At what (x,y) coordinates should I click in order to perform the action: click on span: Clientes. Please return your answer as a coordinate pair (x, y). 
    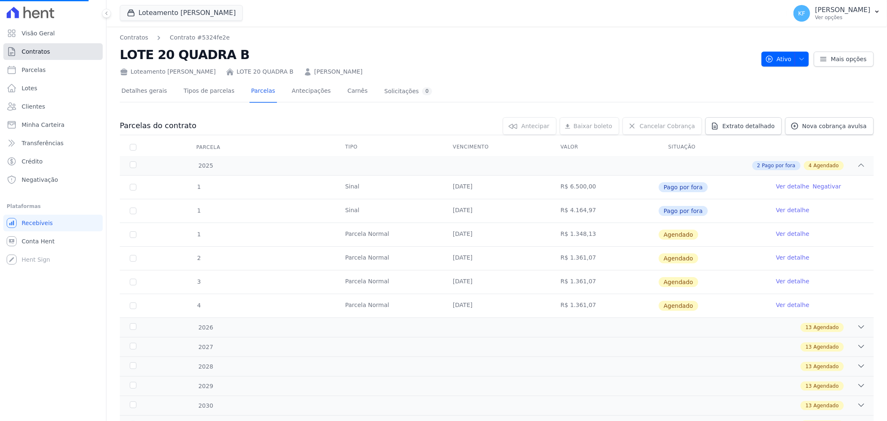
    Looking at the image, I should click on (33, 106).